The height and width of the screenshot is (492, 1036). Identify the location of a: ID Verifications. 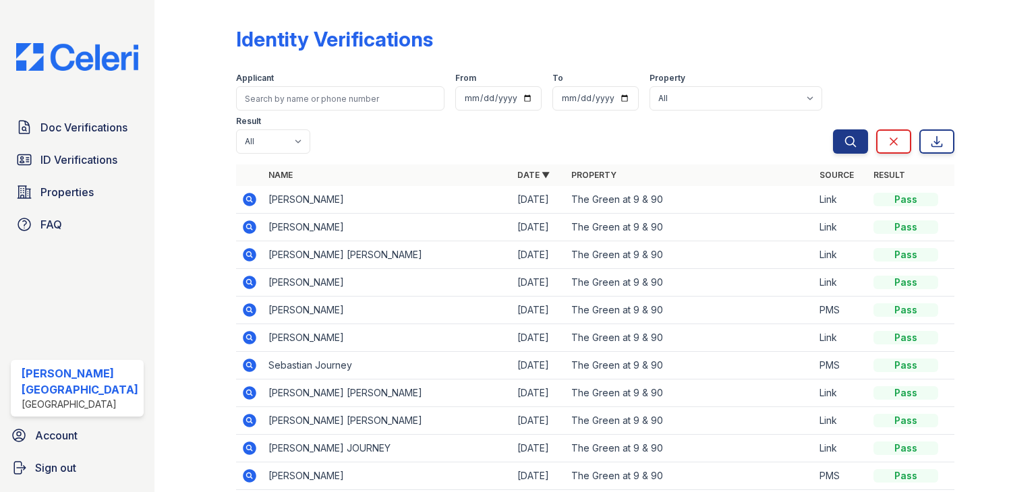
(77, 160).